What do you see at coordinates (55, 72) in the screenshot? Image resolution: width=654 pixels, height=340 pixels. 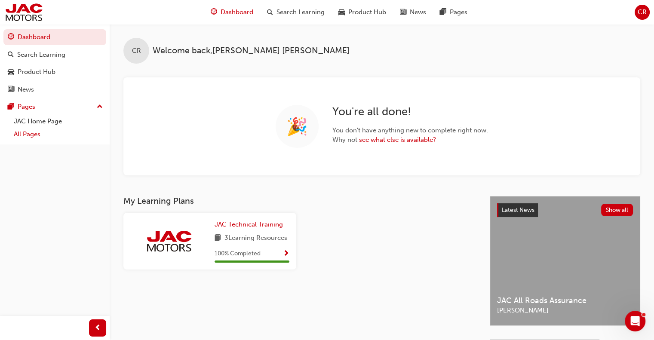 I see `a: Product Hub` at bounding box center [55, 72].